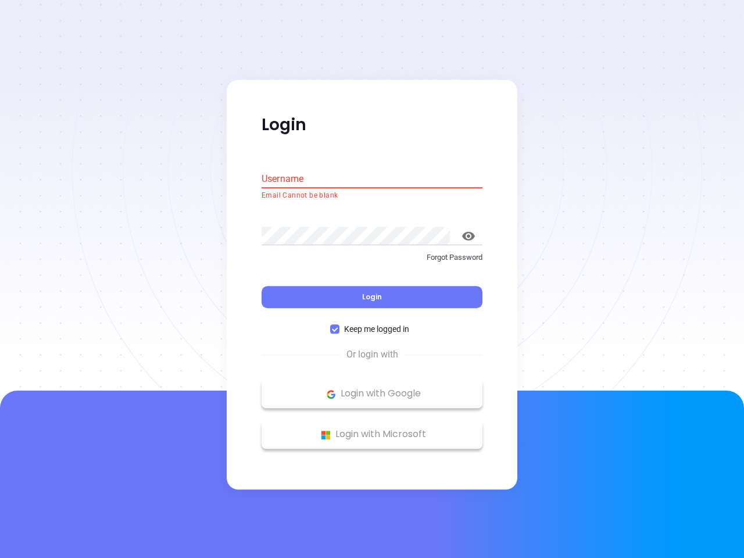 The image size is (744, 558). I want to click on p: Login with Google, so click(372, 394).